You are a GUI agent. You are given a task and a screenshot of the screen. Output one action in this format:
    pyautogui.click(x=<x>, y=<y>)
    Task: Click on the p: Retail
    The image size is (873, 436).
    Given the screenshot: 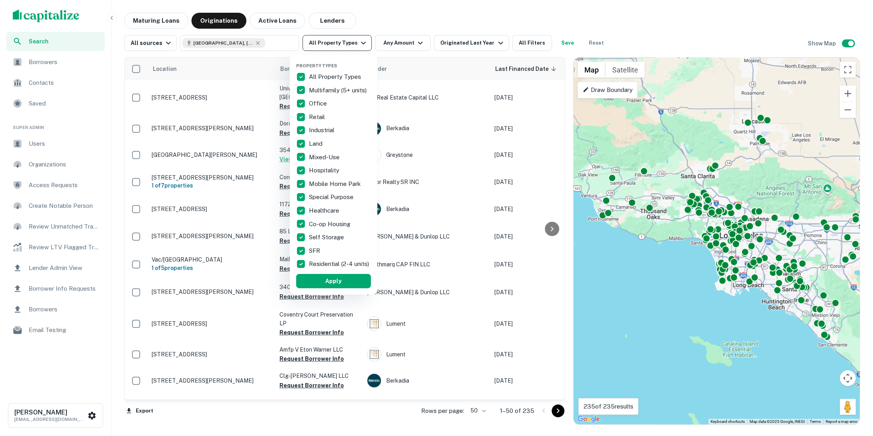 What is the action you would take?
    pyautogui.click(x=318, y=117)
    